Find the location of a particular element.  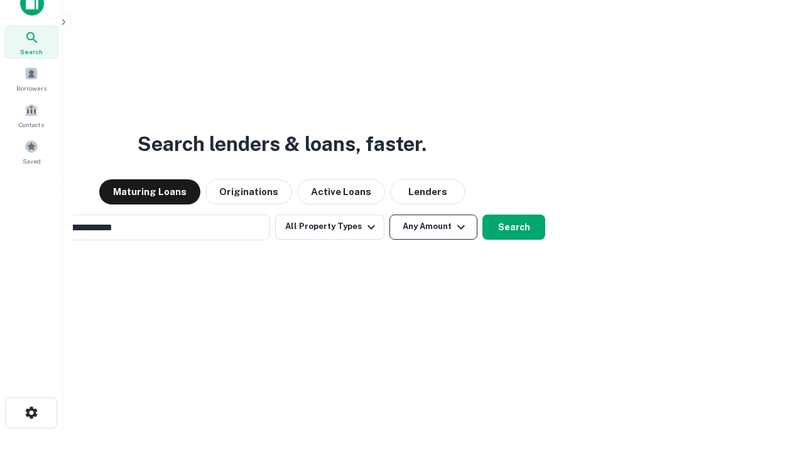

div: Borrowers is located at coordinates (31, 79).